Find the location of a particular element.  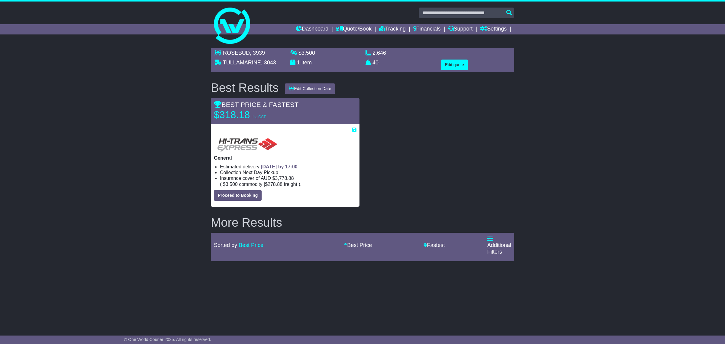

span: © One World Courier 2025. All rights reserved. is located at coordinates (167, 339).